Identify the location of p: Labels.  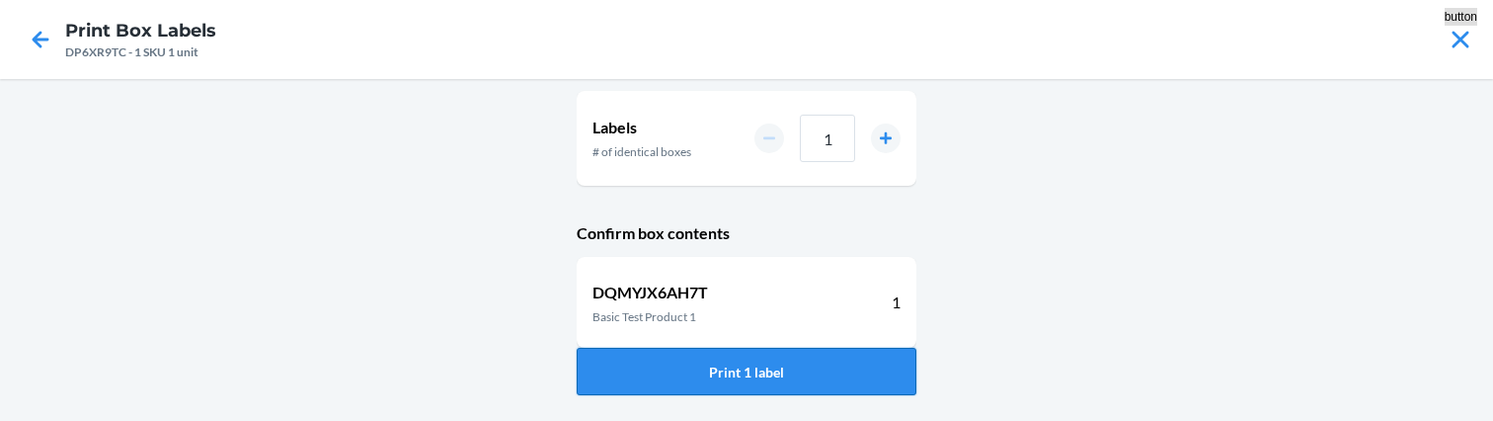
(642, 127).